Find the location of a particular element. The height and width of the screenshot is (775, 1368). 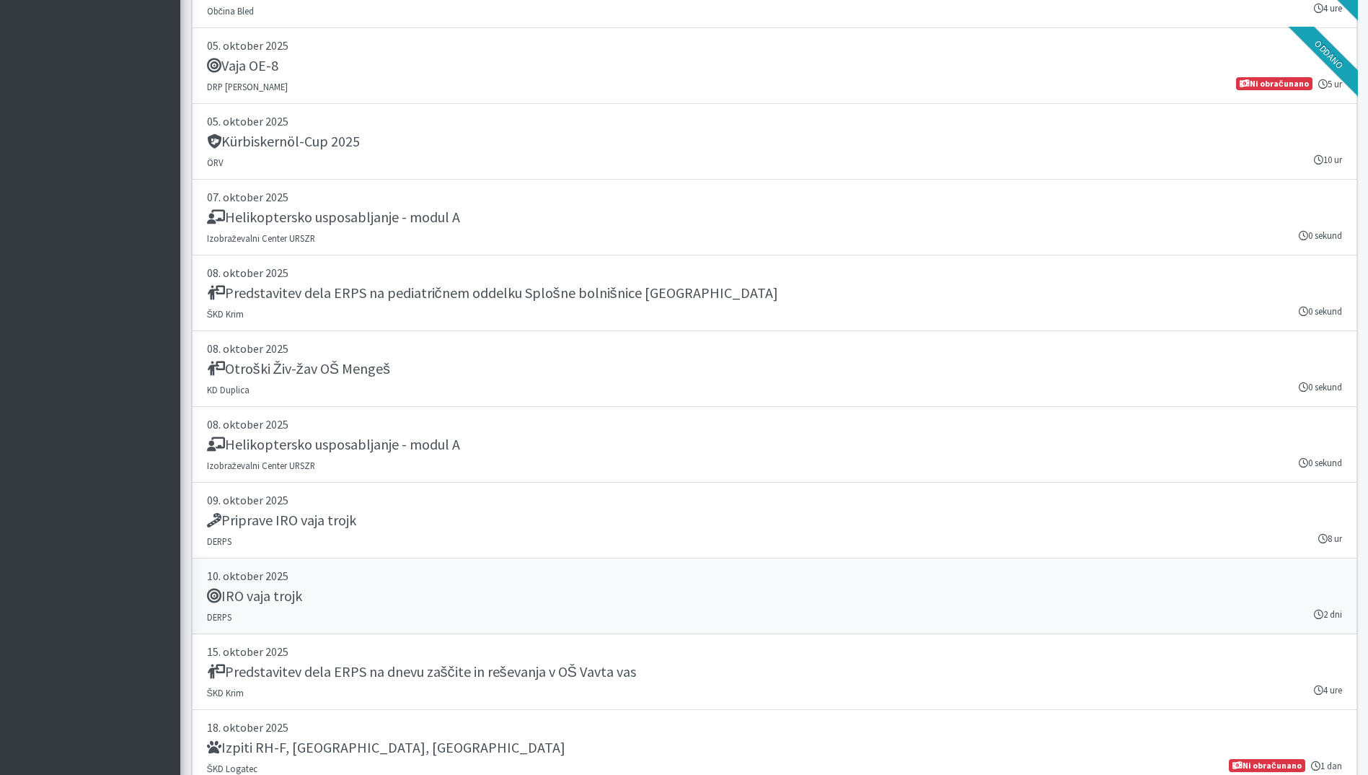

small: 2 dni is located at coordinates (1328, 614).